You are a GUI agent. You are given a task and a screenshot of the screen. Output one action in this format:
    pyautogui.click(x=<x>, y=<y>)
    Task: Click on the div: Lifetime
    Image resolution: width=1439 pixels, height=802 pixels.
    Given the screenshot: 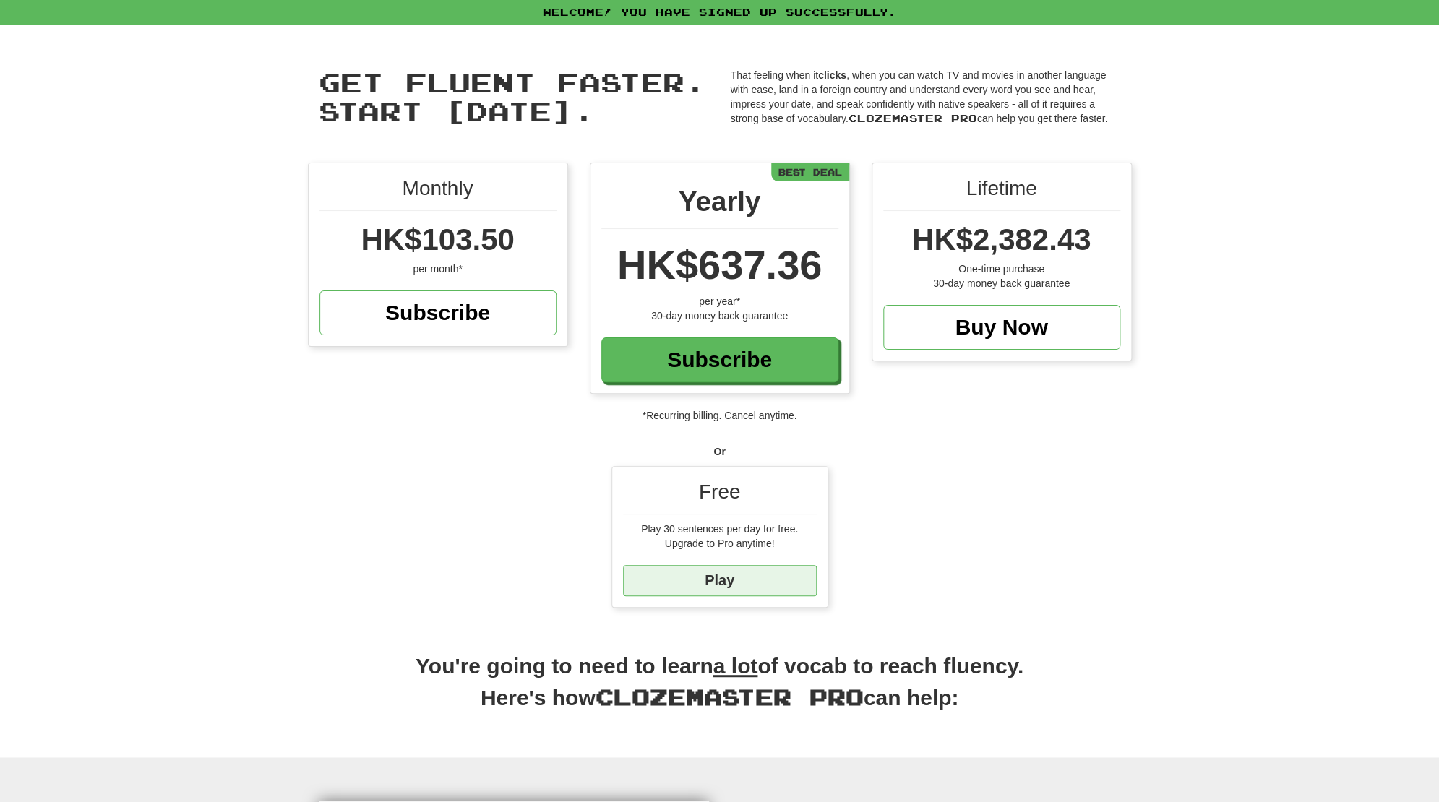 What is the action you would take?
    pyautogui.click(x=1002, y=192)
    